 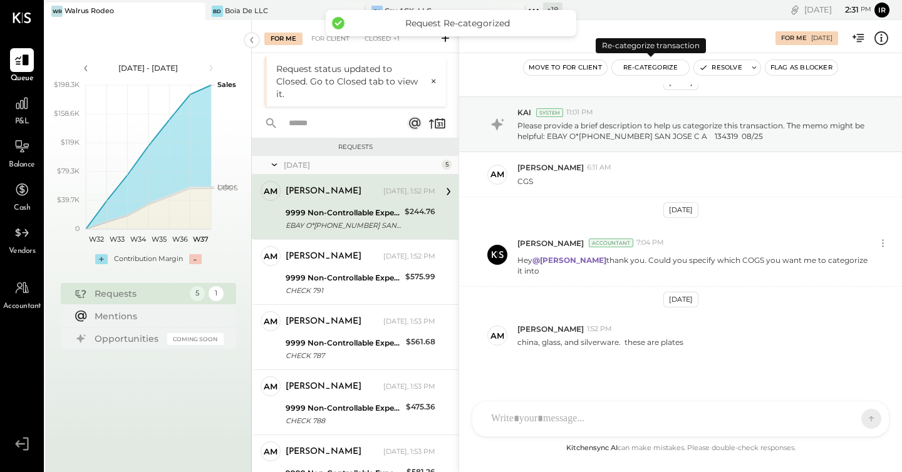 What do you see at coordinates (22, 252) in the screenshot?
I see `span: Vendors` at bounding box center [22, 252].